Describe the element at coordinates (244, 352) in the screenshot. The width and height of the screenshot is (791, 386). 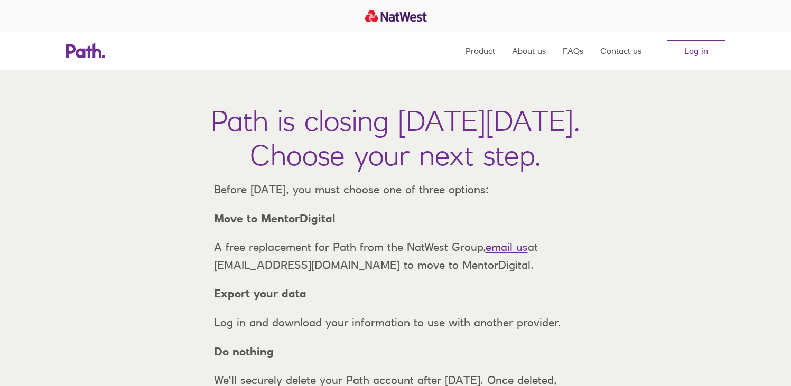
I see `strong: Do nothing` at that location.